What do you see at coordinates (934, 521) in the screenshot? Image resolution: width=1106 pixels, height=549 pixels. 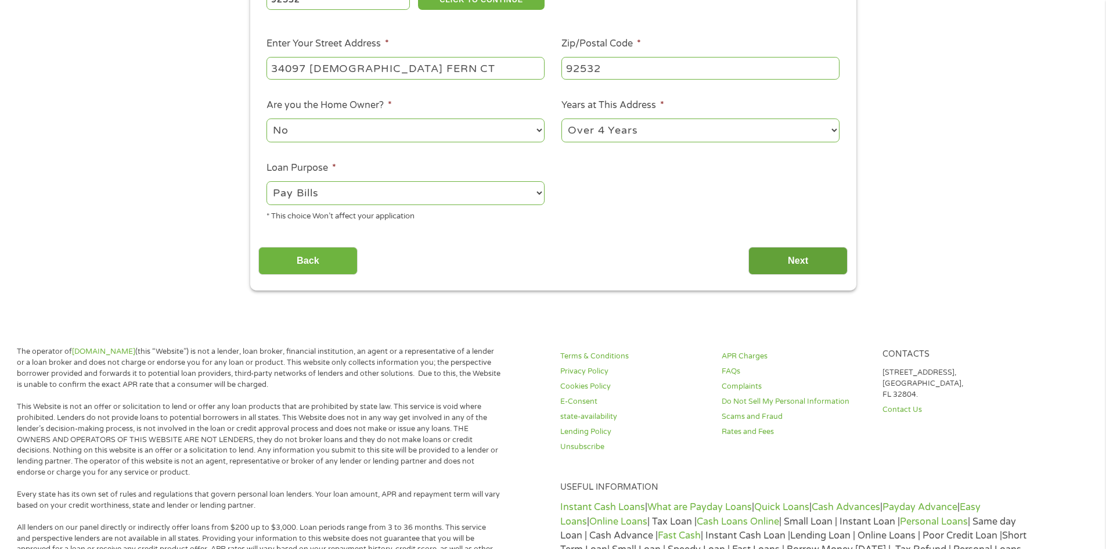 I see `a: Personal Loans` at bounding box center [934, 521].